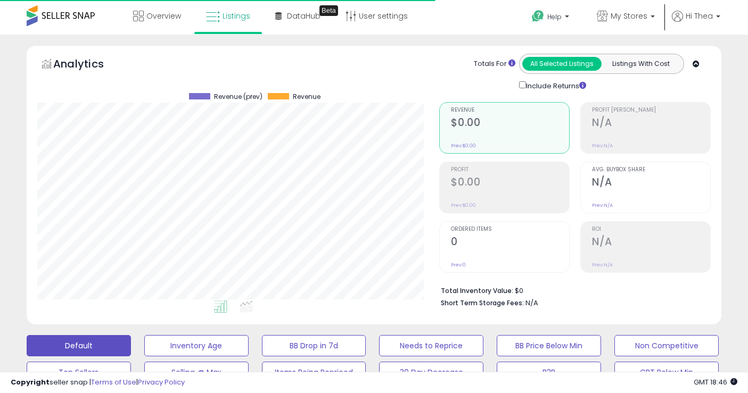 The image size is (748, 393). I want to click on i: Get Help, so click(538, 16).